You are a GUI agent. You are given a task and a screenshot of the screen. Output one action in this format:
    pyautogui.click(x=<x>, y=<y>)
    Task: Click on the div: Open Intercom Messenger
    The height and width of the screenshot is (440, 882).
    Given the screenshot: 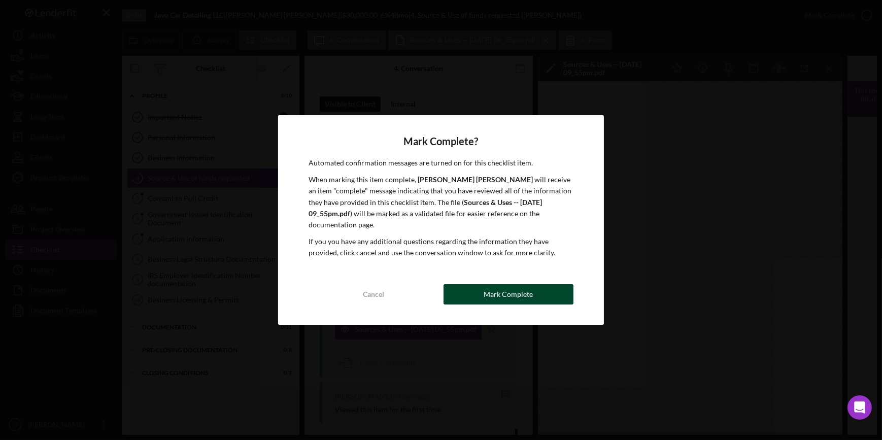 What is the action you would take?
    pyautogui.click(x=859, y=407)
    